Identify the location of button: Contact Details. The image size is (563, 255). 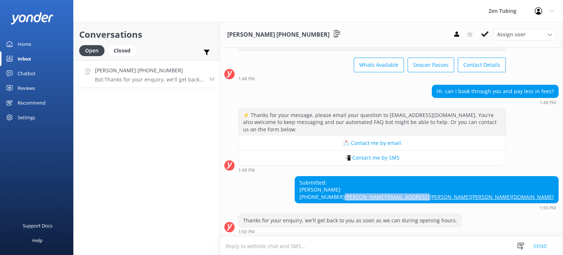
(482, 65).